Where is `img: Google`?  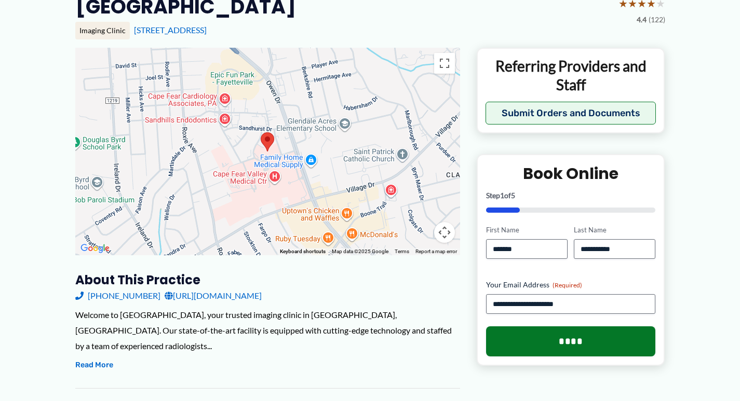 img: Google is located at coordinates (95, 249).